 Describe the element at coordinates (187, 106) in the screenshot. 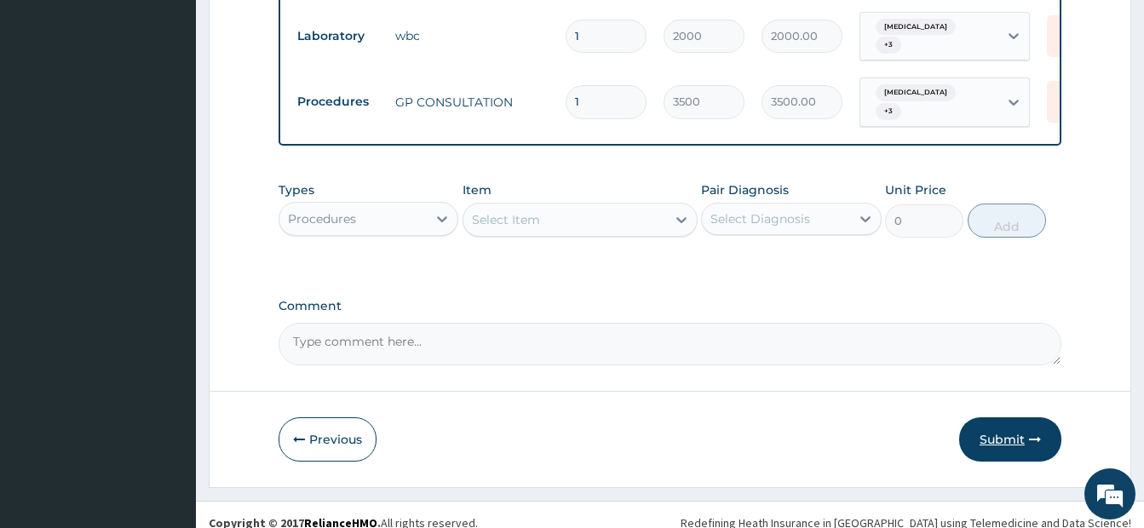

I see `div: Chat with us now` at that location.